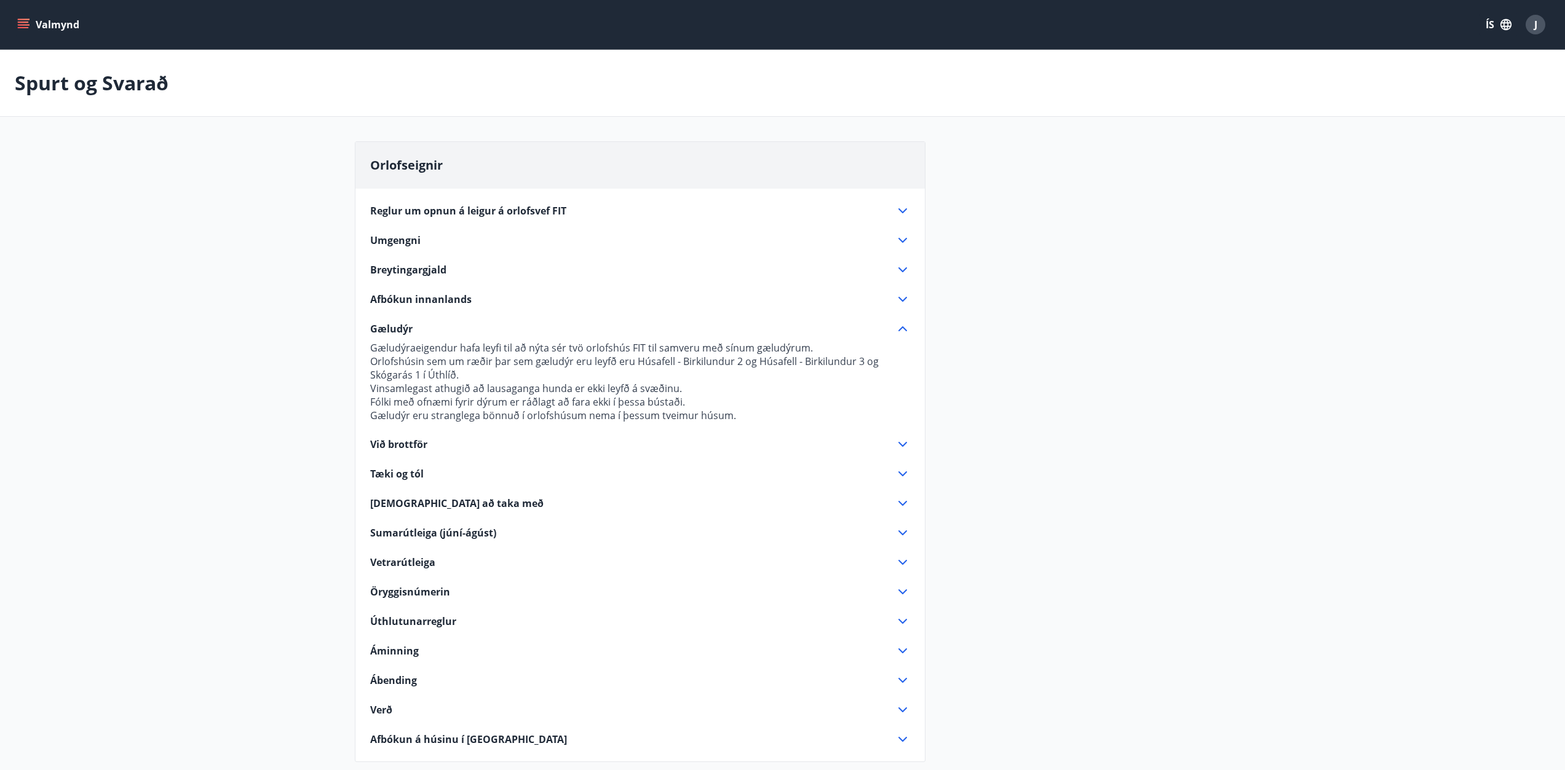 The image size is (1565, 770). I want to click on span: Við brottför, so click(398, 444).